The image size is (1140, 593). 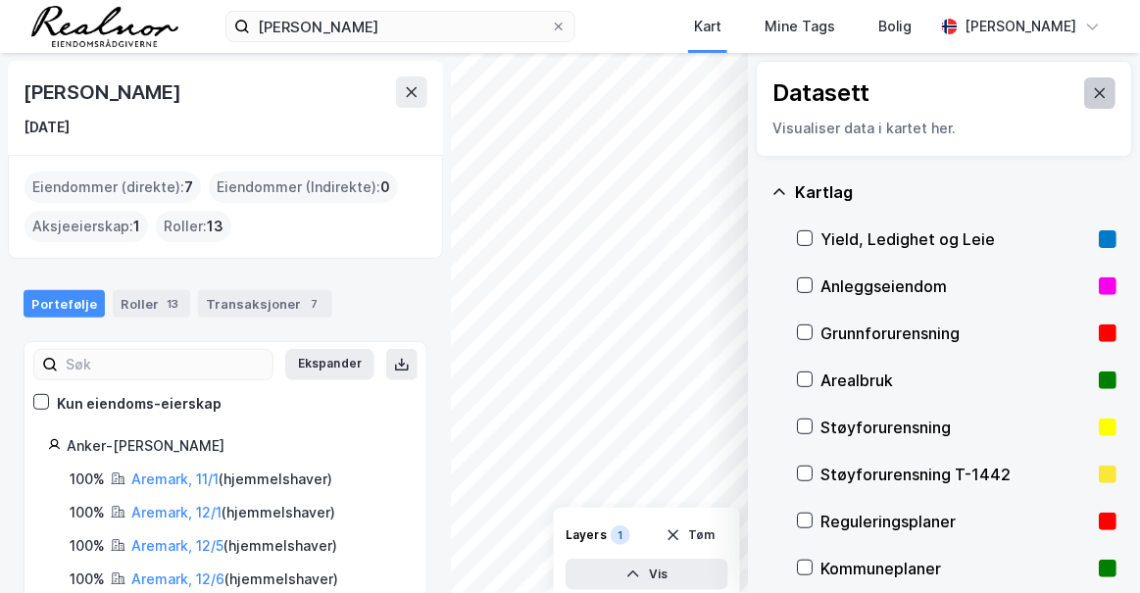 What do you see at coordinates (165, 365) in the screenshot?
I see `input: Søk` at bounding box center [165, 365].